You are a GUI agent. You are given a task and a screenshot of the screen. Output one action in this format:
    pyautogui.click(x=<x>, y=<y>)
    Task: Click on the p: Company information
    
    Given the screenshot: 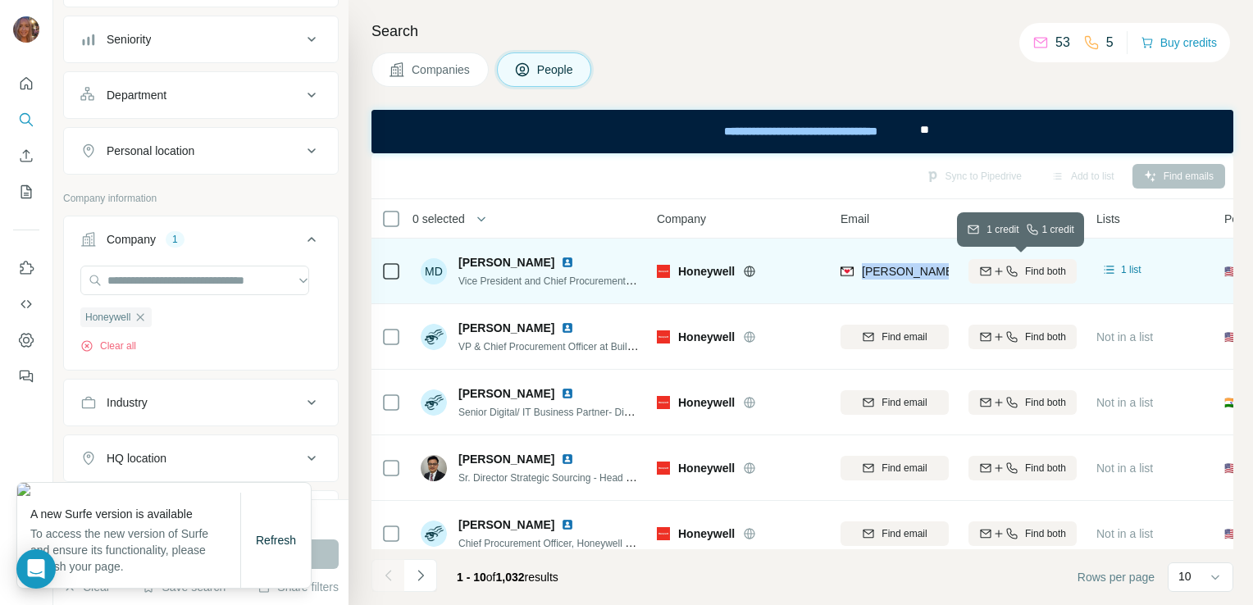 What is the action you would take?
    pyautogui.click(x=201, y=198)
    